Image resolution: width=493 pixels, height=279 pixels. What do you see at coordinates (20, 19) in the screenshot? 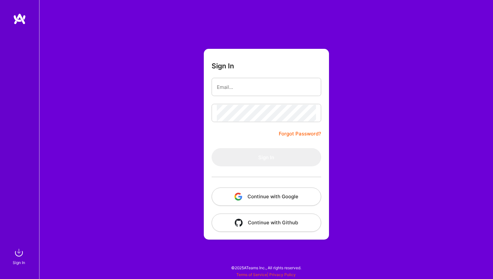
I see `img: logo` at bounding box center [20, 19].